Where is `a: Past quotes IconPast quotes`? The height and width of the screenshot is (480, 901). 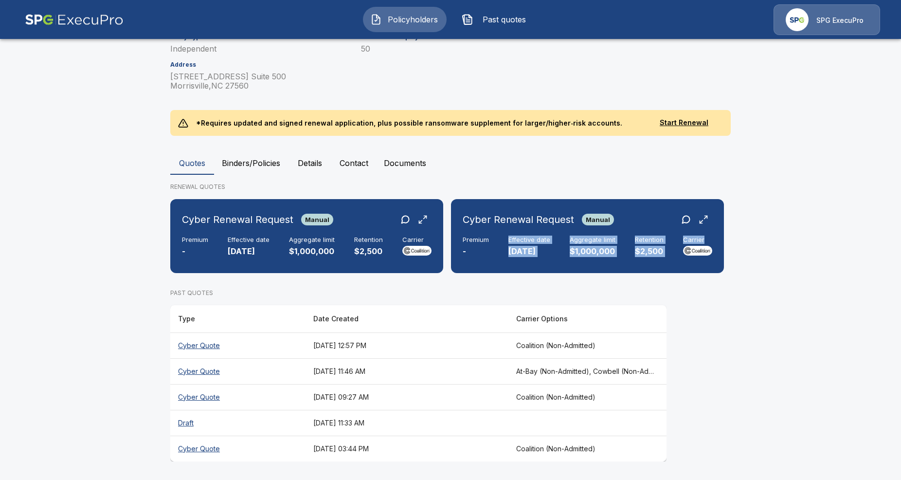 a: Past quotes IconPast quotes is located at coordinates (496, 19).